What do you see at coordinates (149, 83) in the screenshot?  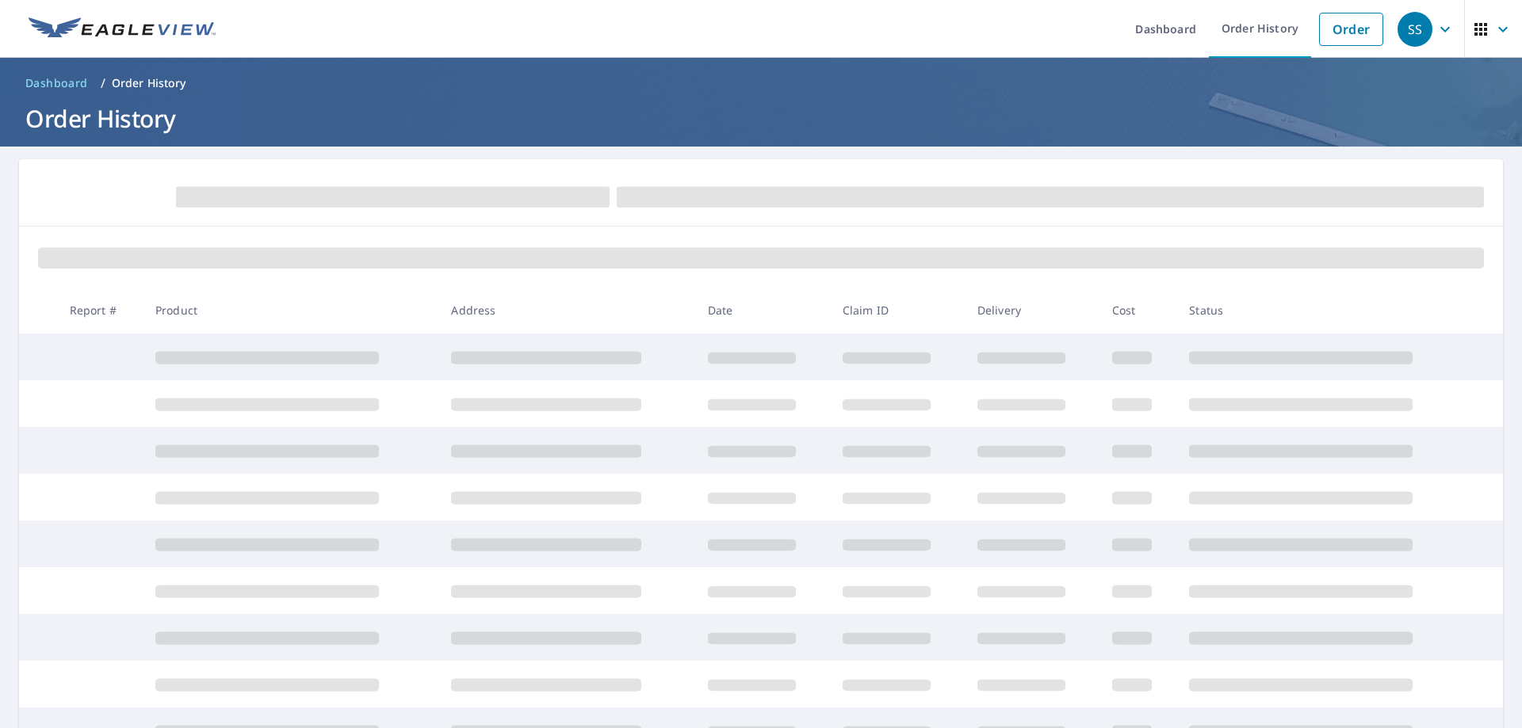 I see `p: Order History` at bounding box center [149, 83].